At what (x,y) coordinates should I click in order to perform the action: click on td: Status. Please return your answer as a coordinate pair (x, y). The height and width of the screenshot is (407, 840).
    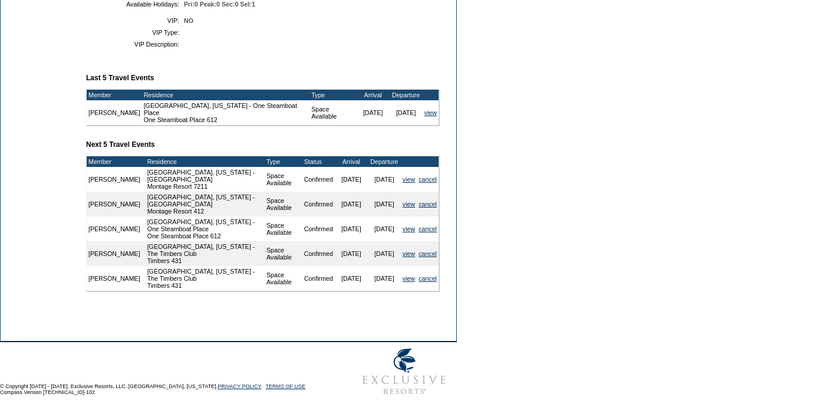
    Looking at the image, I should click on (318, 162).